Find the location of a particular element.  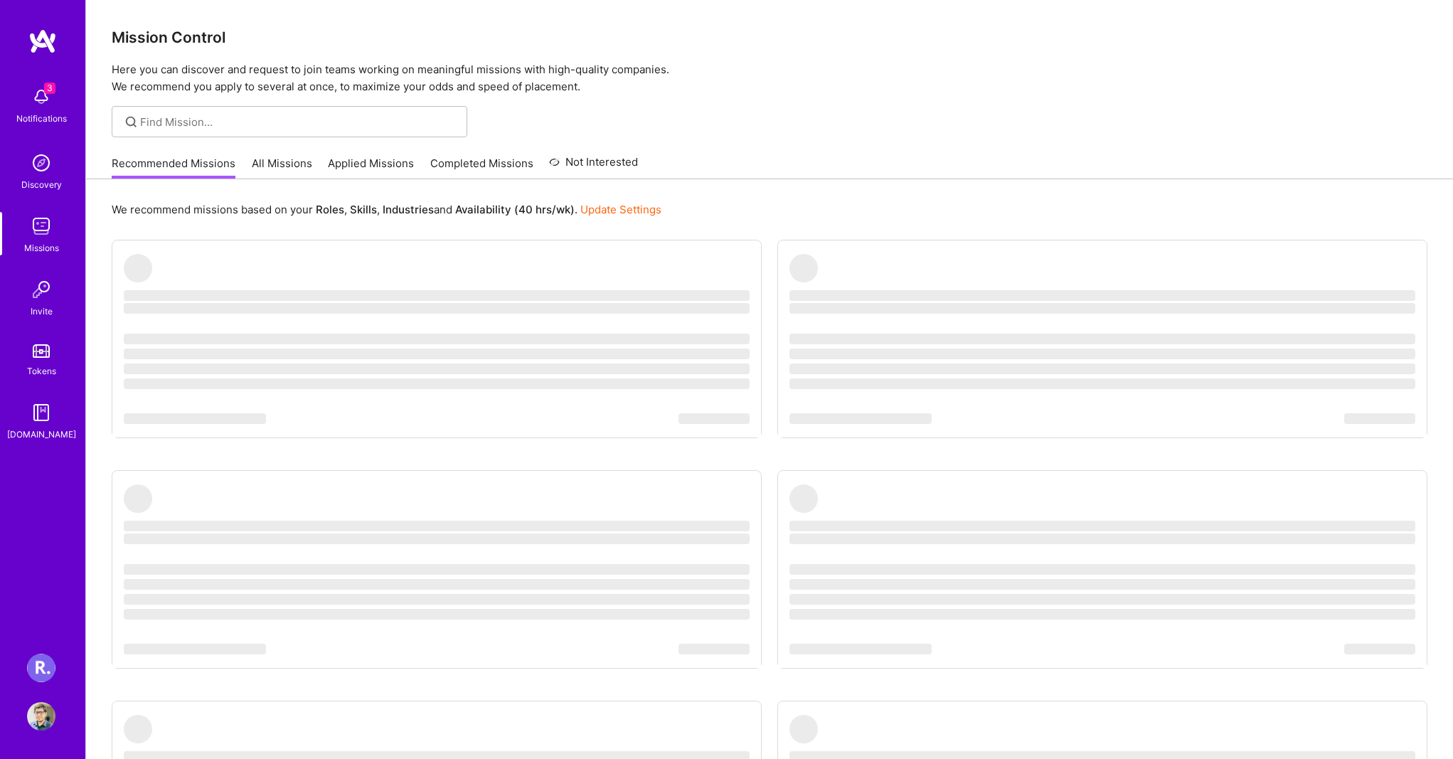

a: Roger Healthcare: Team for Clinical Intake Platform is located at coordinates (41, 668).